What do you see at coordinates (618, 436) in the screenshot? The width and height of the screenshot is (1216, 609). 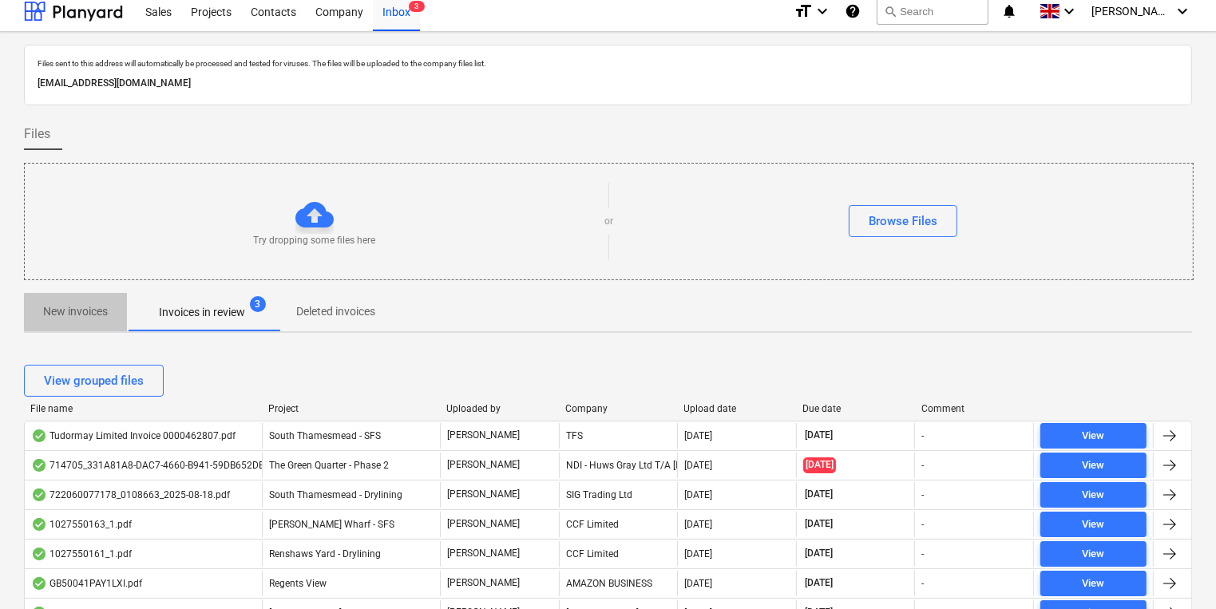 I see `div: TFS` at bounding box center [618, 436].